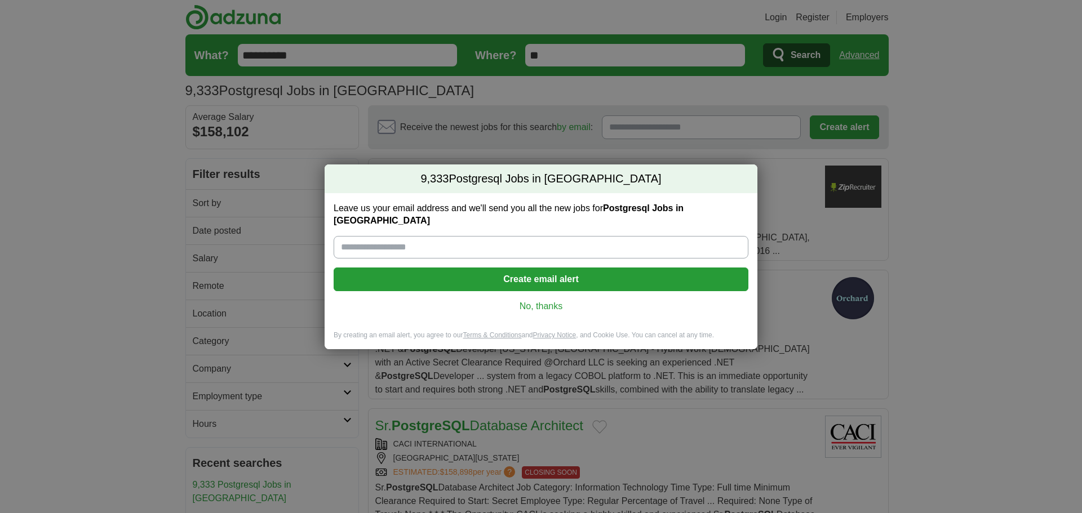  Describe the element at coordinates (541, 340) in the screenshot. I see `div: By creating an email alert, you agree to our and , and Cookie Use. You can cancel at any time.` at that location.